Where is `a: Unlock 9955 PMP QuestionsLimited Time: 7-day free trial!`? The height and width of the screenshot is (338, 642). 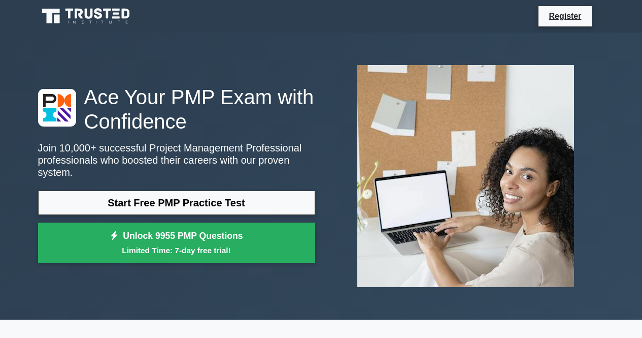 a: Unlock 9955 PMP QuestionsLimited Time: 7-day free trial! is located at coordinates (177, 243).